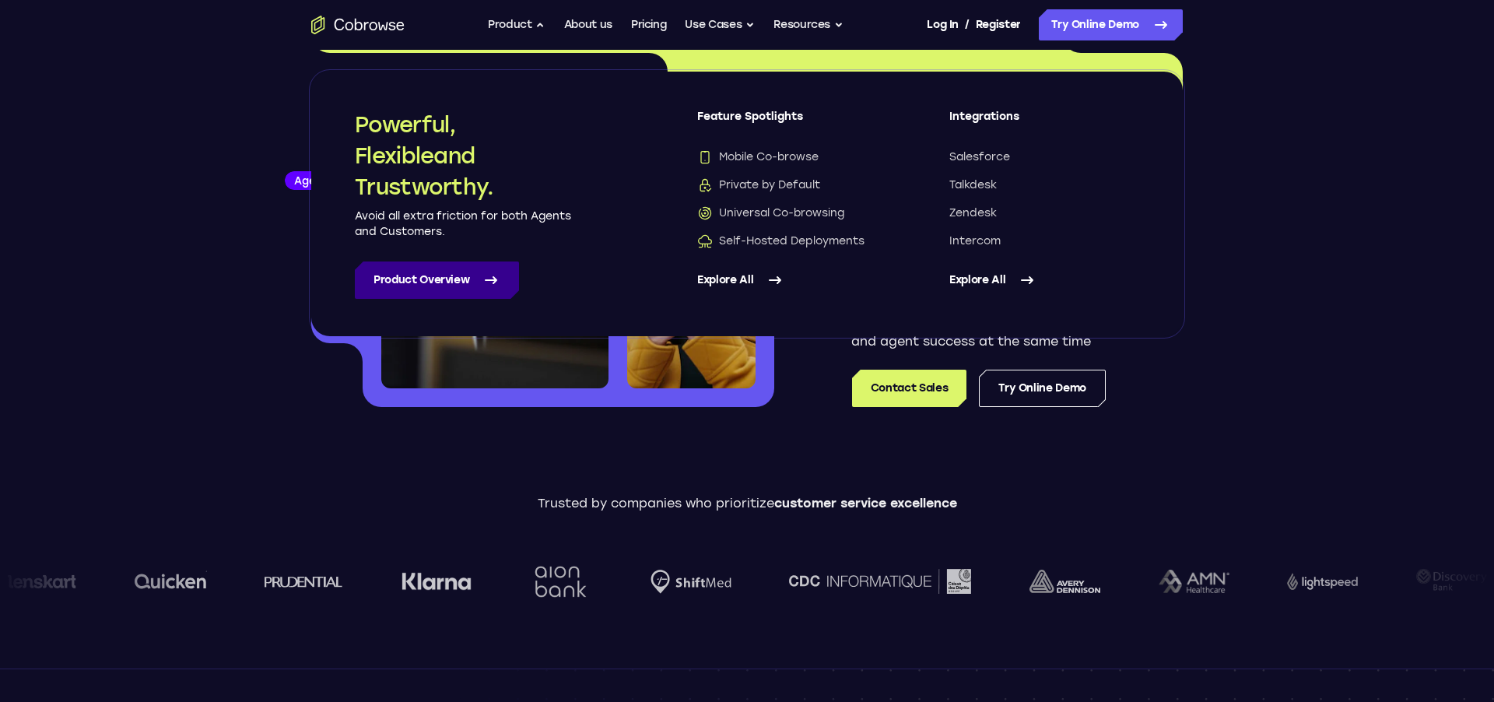 The width and height of the screenshot is (1494, 702). I want to click on a: Self-Hosted DeploymentsSelf-Hosted Deployments, so click(792, 241).